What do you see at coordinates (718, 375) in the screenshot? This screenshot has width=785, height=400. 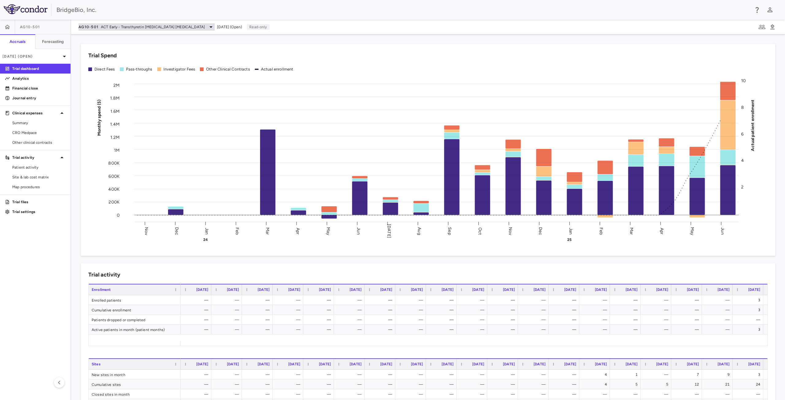 I see `div: 9` at bounding box center [718, 375].